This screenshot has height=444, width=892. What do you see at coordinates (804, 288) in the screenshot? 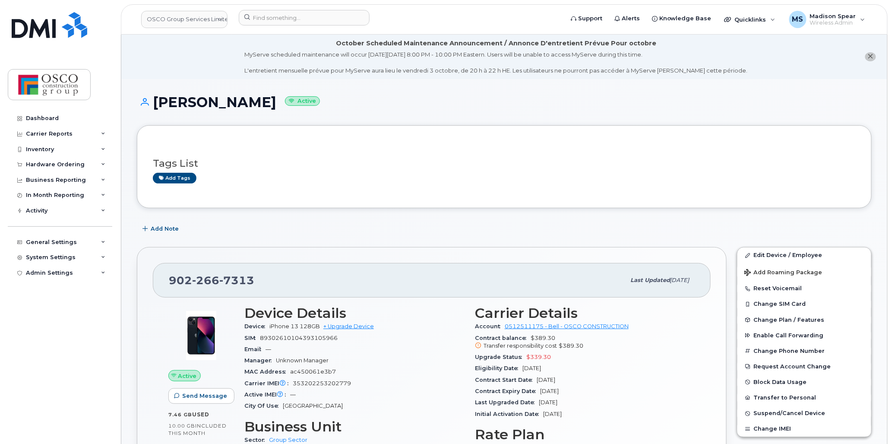
I see `button: Reset Voicemail` at bounding box center [804, 288].